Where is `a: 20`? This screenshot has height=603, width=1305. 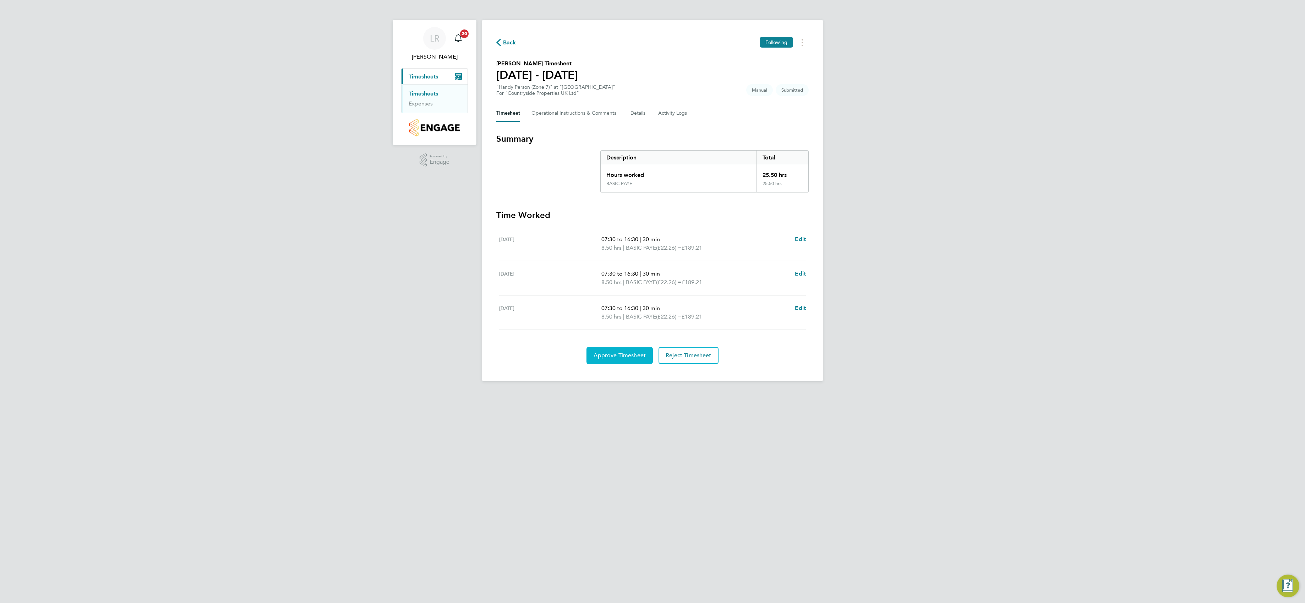 a: 20 is located at coordinates (458, 38).